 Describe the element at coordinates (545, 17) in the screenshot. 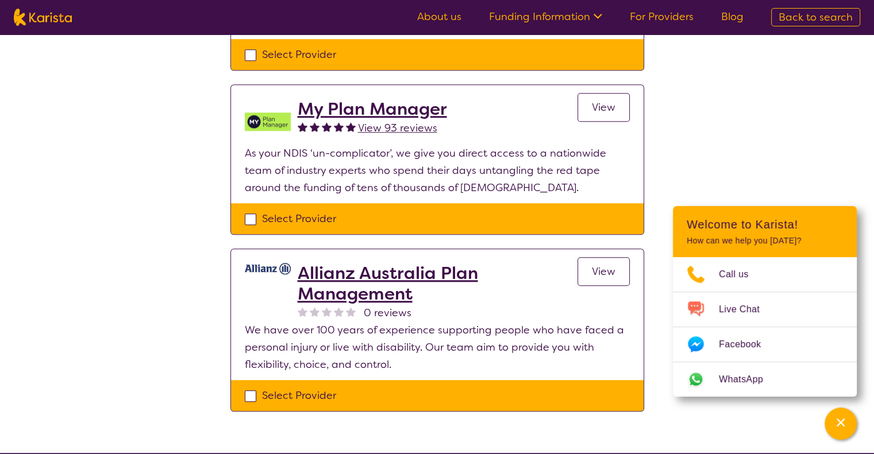

I see `a: Funding Information` at that location.